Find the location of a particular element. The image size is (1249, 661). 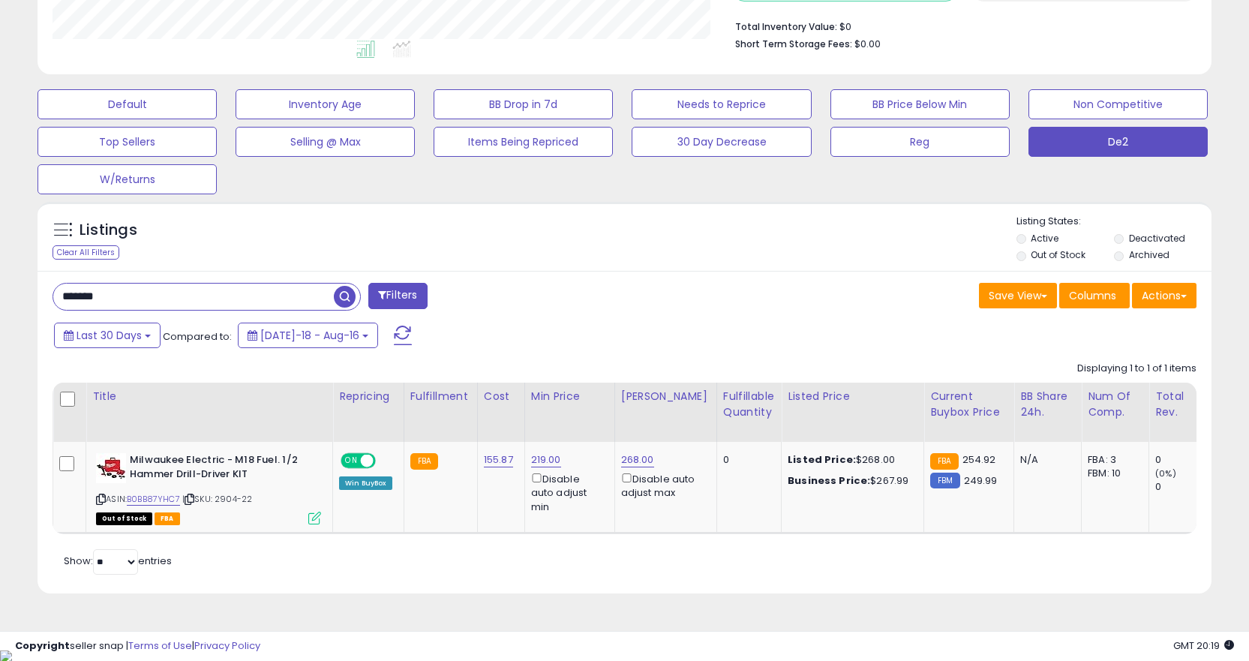

button: Last 30 Days is located at coordinates (107, 335).